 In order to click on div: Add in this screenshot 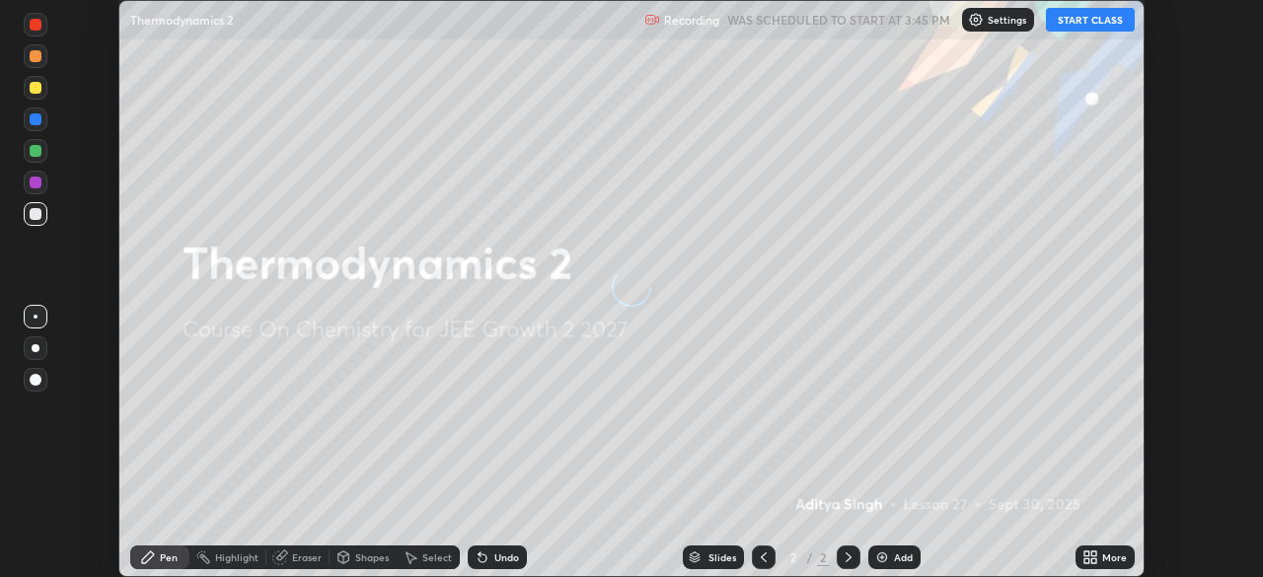, I will do `click(903, 557)`.